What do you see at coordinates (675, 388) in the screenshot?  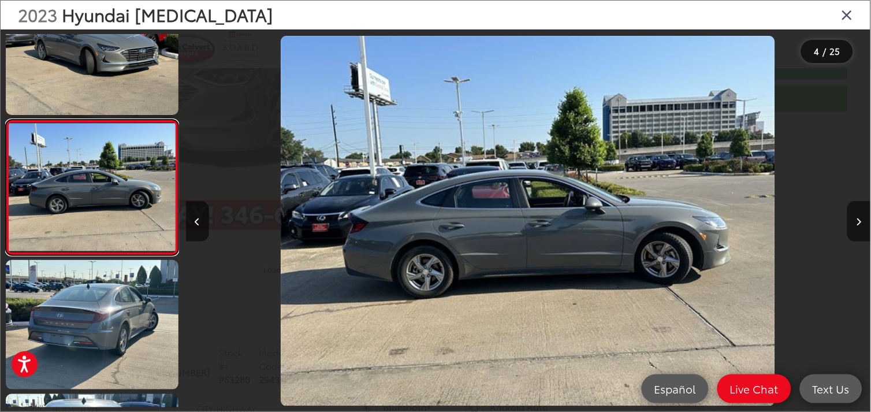 I see `span: Español` at bounding box center [675, 388].